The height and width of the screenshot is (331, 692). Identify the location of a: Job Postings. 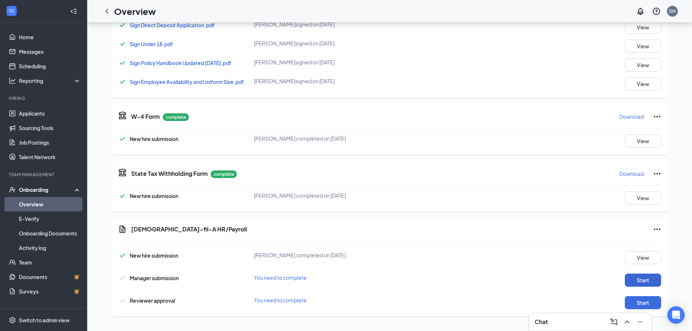
(50, 142).